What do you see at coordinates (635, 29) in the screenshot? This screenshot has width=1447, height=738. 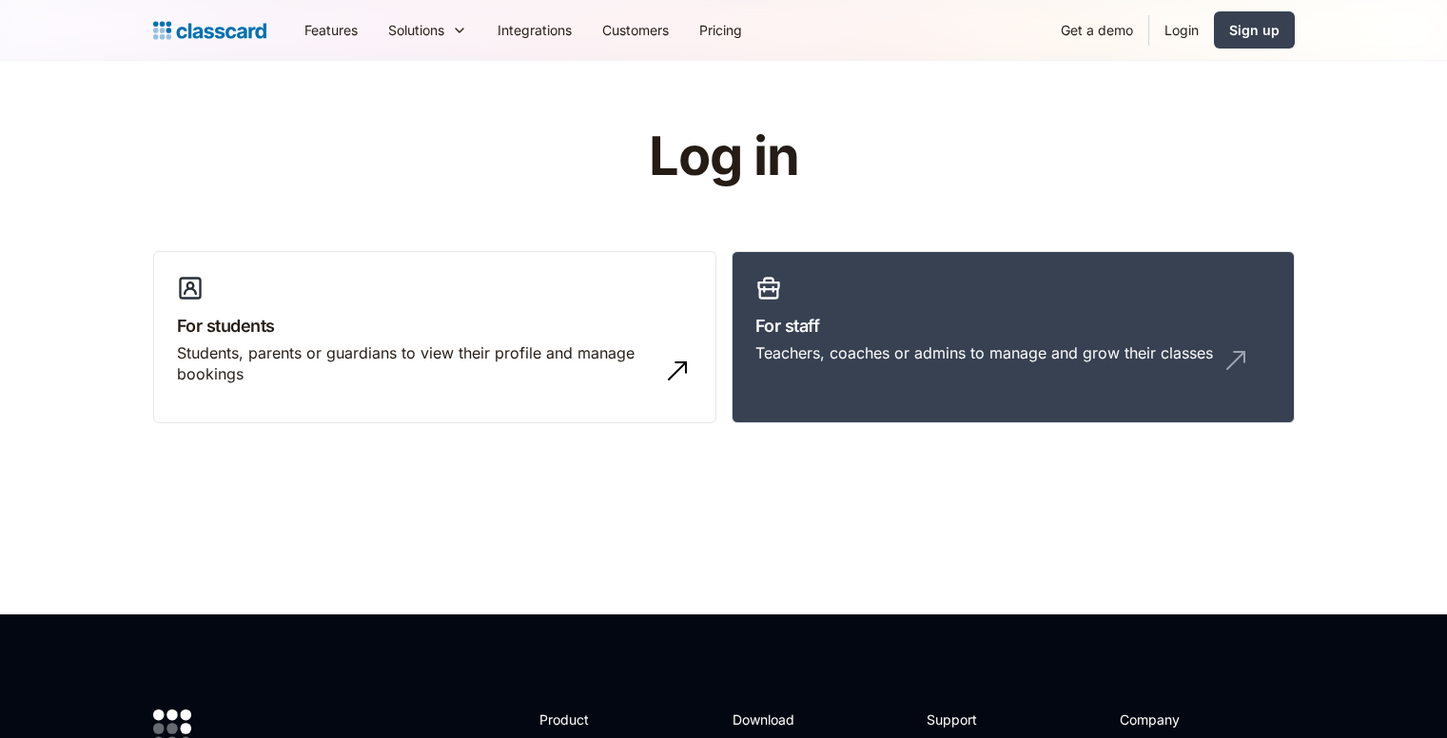 I see `a: Customers` at bounding box center [635, 29].